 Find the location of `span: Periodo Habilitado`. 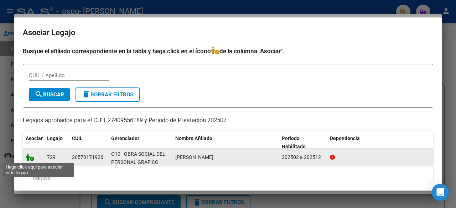

span: Periodo Habilitado is located at coordinates (294, 142).